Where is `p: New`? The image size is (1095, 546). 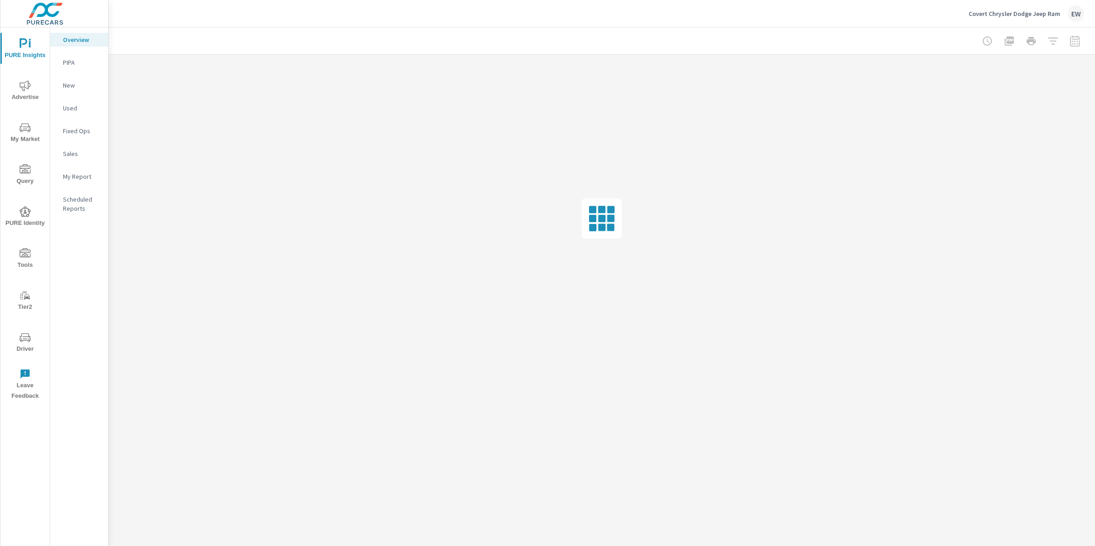 p: New is located at coordinates (82, 85).